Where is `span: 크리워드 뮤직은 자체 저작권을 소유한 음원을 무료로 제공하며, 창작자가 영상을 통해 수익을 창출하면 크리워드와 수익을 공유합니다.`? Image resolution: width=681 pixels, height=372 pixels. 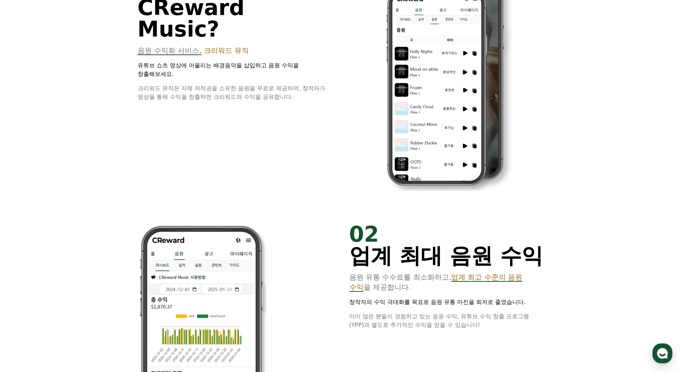 span: 크리워드 뮤직은 자체 저작권을 소유한 음원을 무료로 제공하며, 창작자가 영상을 통해 수익을 창출하면 크리워드와 수익을 공유합니다. is located at coordinates (232, 92).